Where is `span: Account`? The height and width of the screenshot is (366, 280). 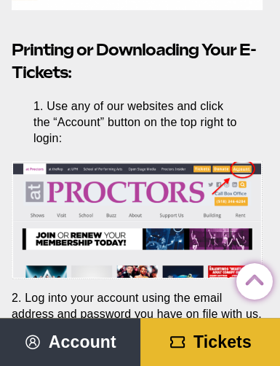
span: Account is located at coordinates (82, 342).